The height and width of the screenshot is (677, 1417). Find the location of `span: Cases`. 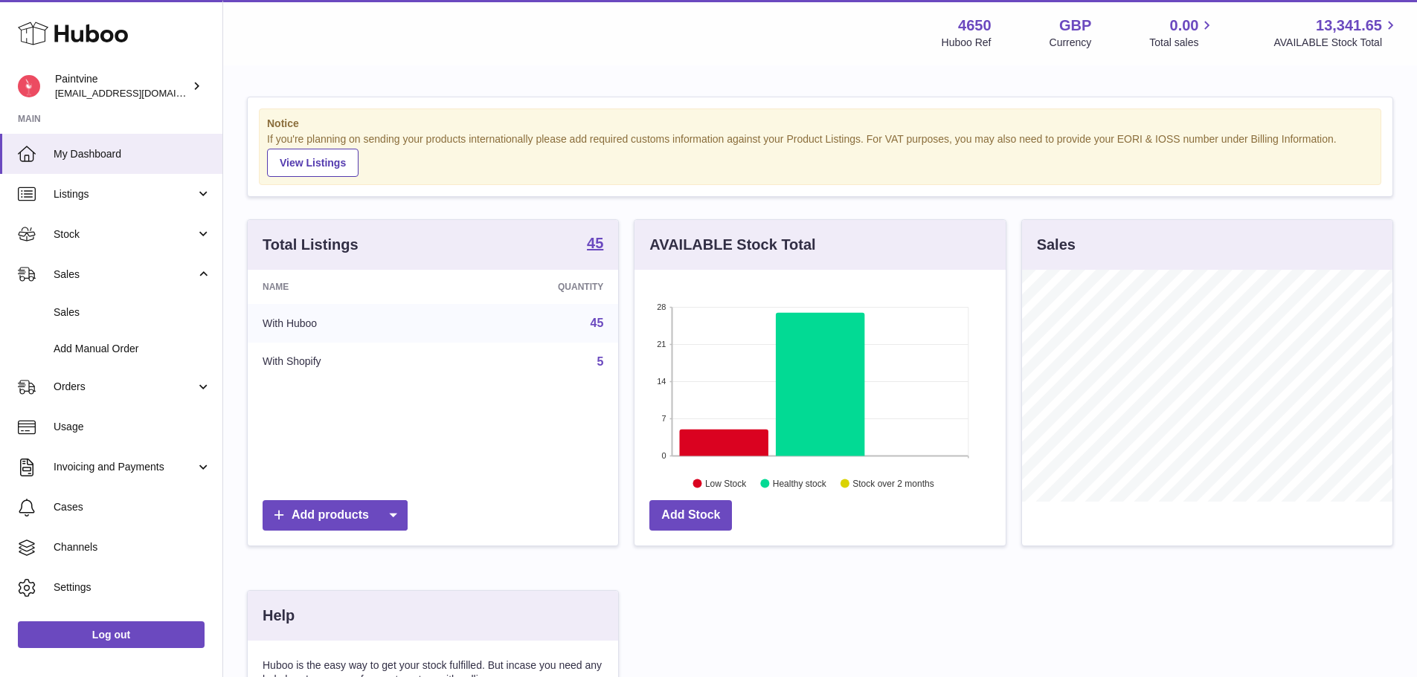

span: Cases is located at coordinates (132, 507).